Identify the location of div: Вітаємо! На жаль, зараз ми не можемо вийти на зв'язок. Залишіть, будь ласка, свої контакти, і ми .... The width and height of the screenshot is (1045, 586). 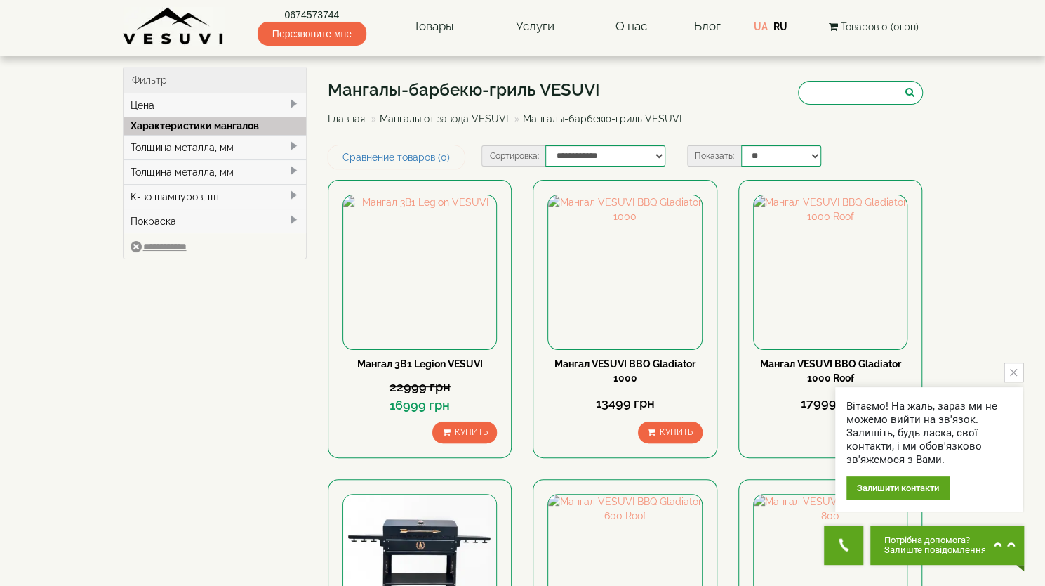
(929, 432).